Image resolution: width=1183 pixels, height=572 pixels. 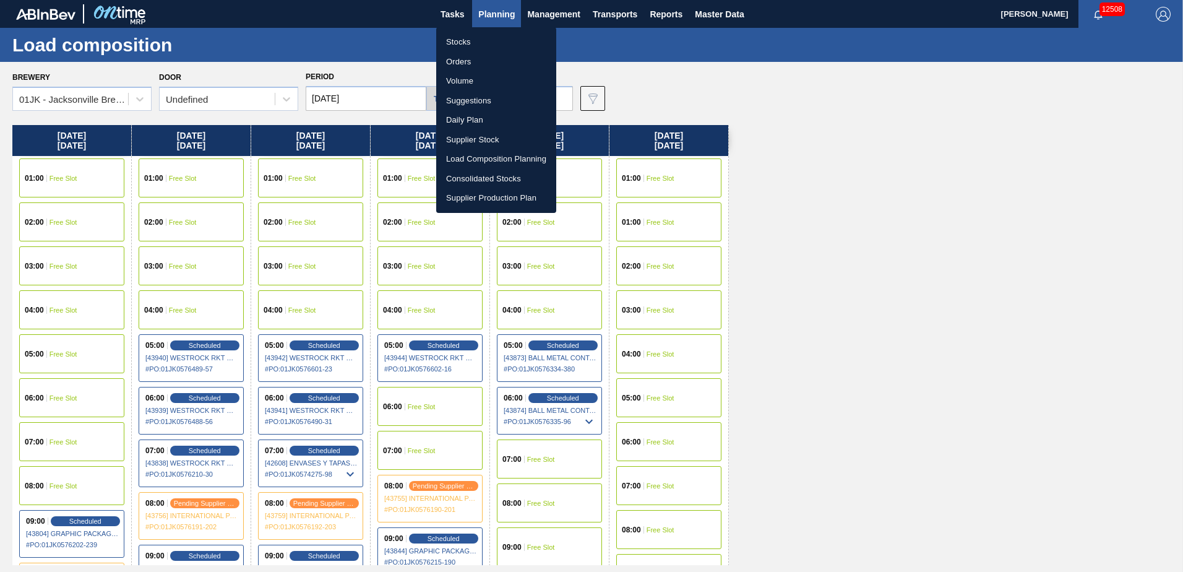 What do you see at coordinates (496, 140) in the screenshot?
I see `a: Supplier Stock` at bounding box center [496, 140].